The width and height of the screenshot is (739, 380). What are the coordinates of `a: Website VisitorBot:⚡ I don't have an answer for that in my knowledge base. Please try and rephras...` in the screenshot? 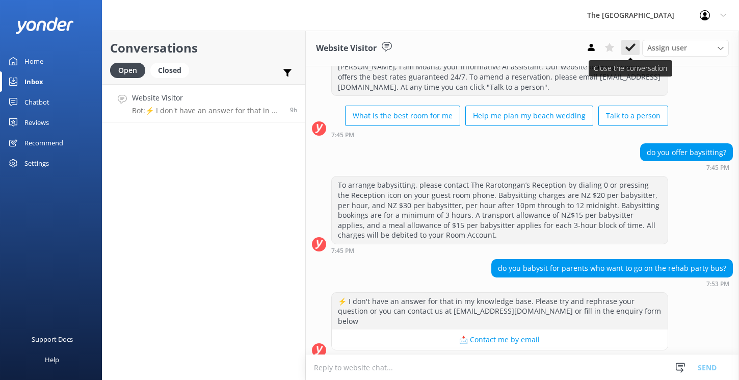 It's located at (204, 103).